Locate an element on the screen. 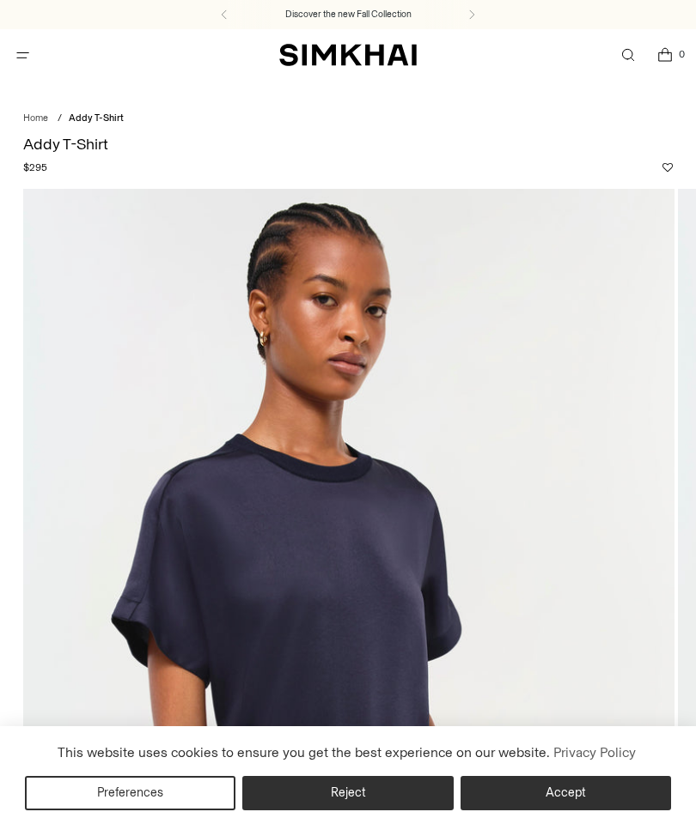  h1: Addy T-Shirt is located at coordinates (348, 144).